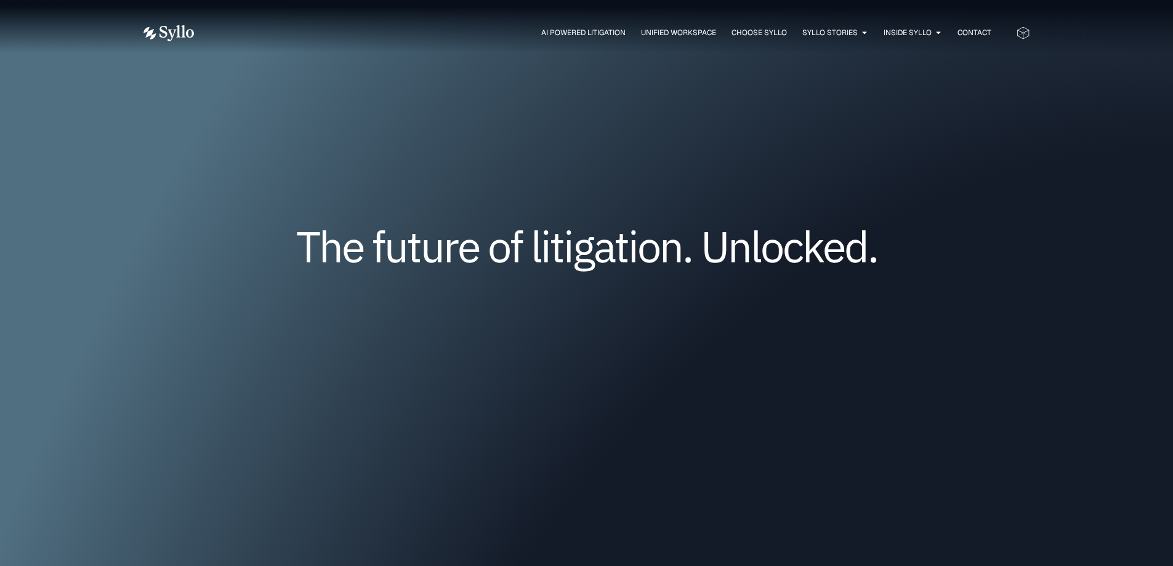  Describe the element at coordinates (587, 246) in the screenshot. I see `h1: The future of litigation. Unlocked.` at that location.